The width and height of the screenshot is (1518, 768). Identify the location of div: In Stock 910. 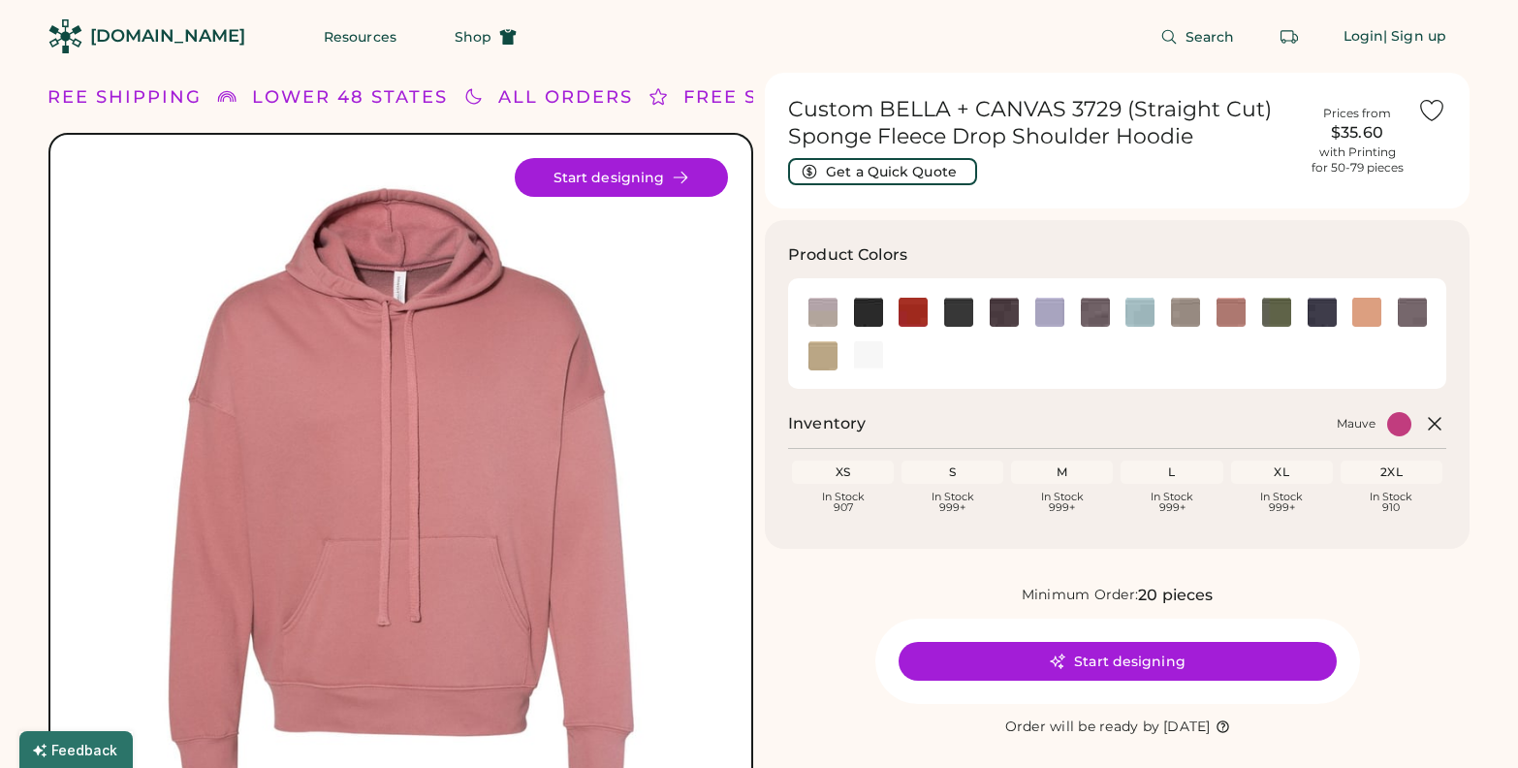
(1391, 502).